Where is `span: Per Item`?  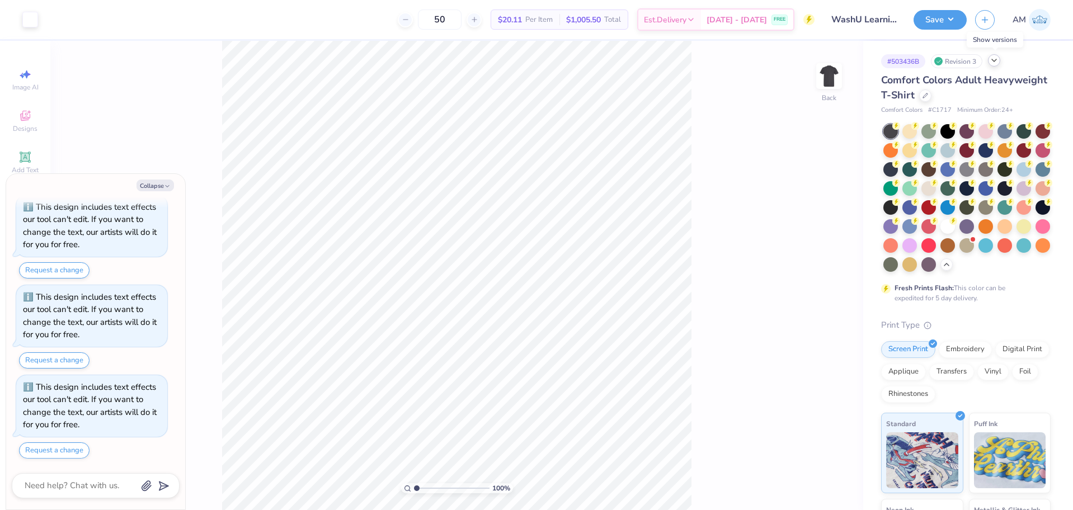 span: Per Item is located at coordinates (539, 20).